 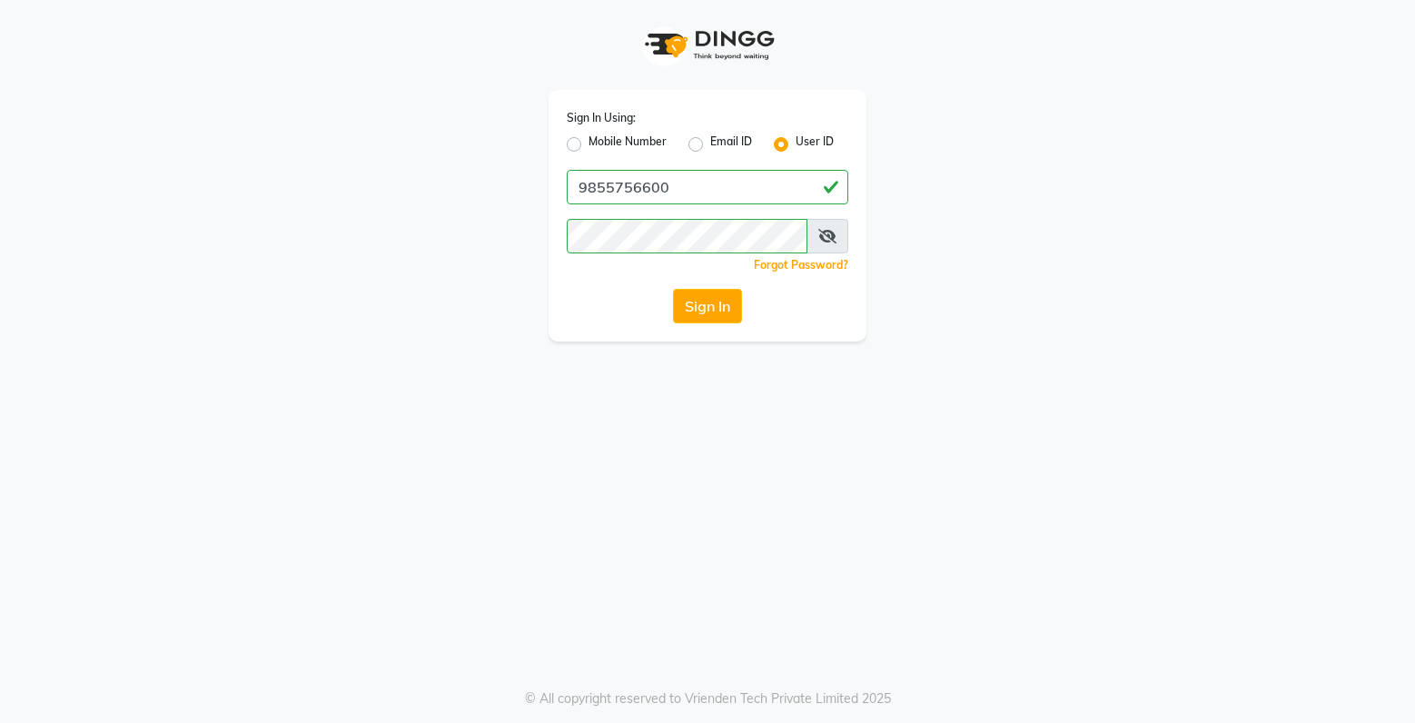 What do you see at coordinates (801, 264) in the screenshot?
I see `a: Forgot Password?` at bounding box center [801, 264].